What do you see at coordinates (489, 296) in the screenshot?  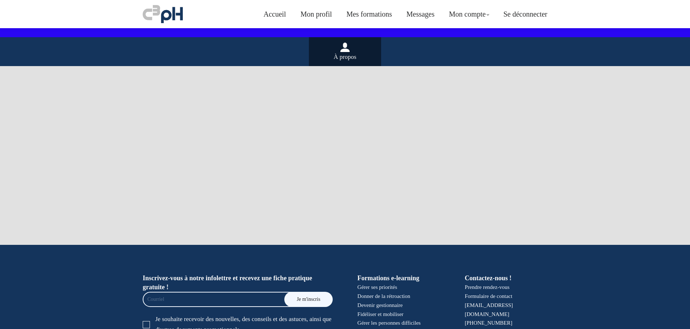 I see `a: Formulaire de contact` at bounding box center [489, 296].